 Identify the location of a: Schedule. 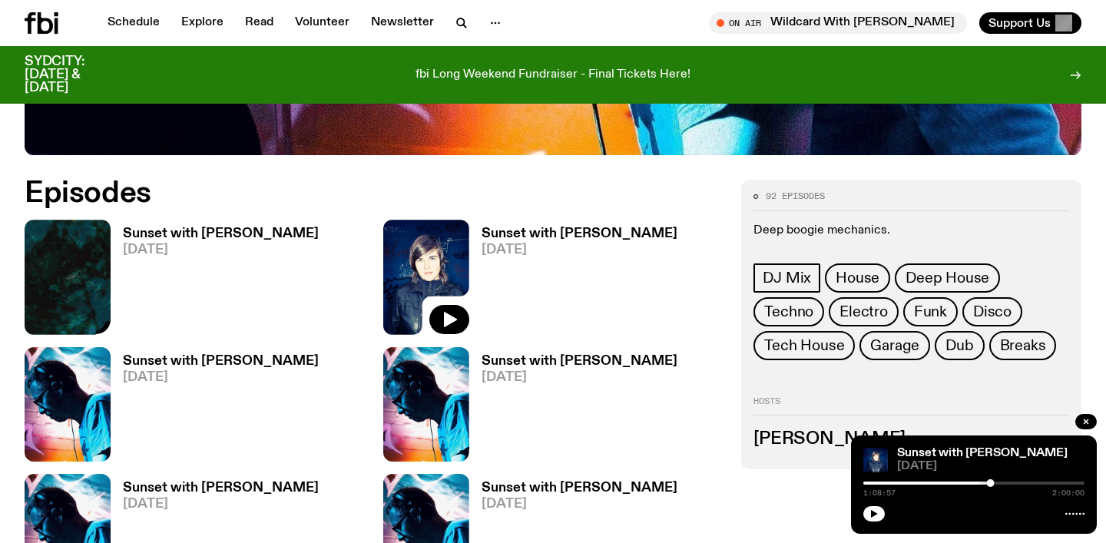
(134, 23).